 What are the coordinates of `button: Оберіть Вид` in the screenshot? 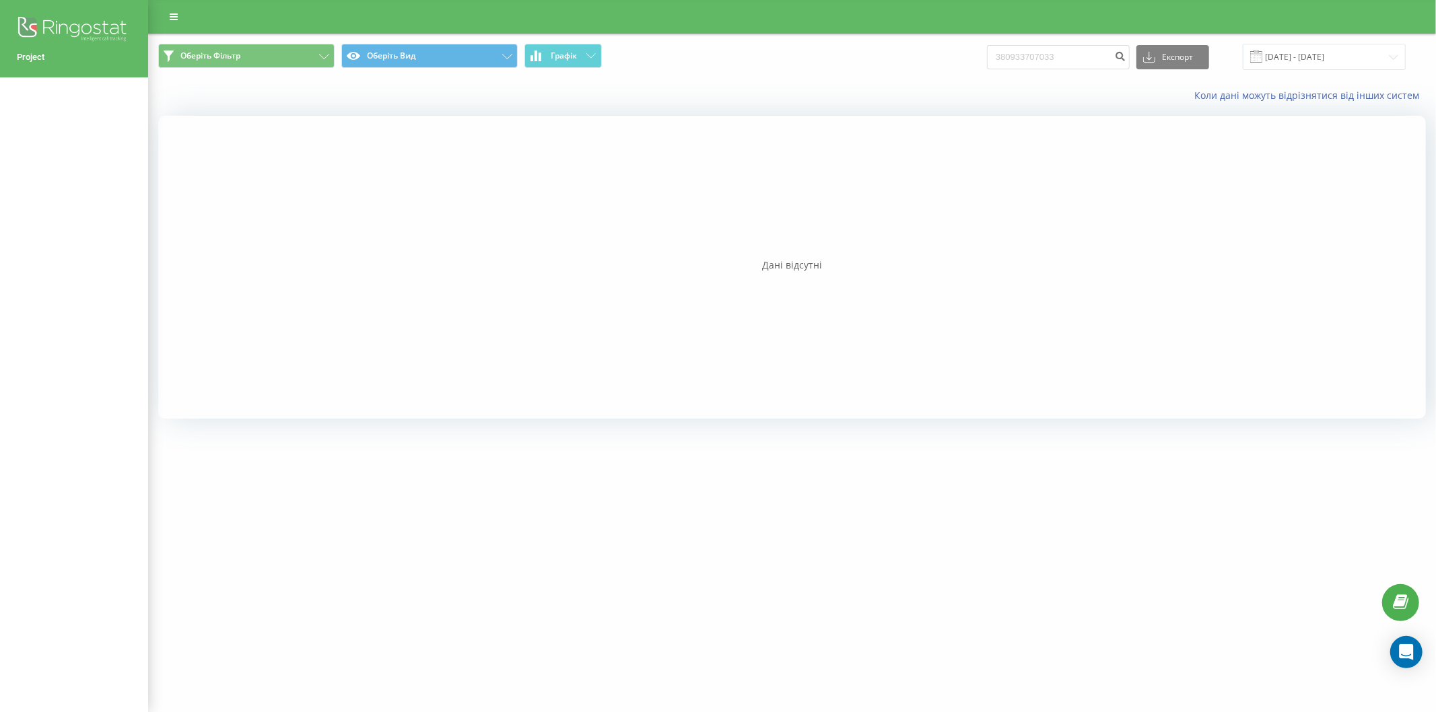 It's located at (430, 56).